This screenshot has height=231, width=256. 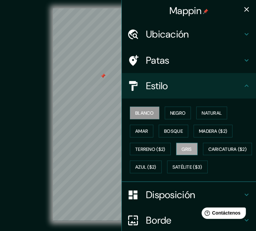 What do you see at coordinates (157, 86) in the screenshot?
I see `font: Estilo` at bounding box center [157, 86].